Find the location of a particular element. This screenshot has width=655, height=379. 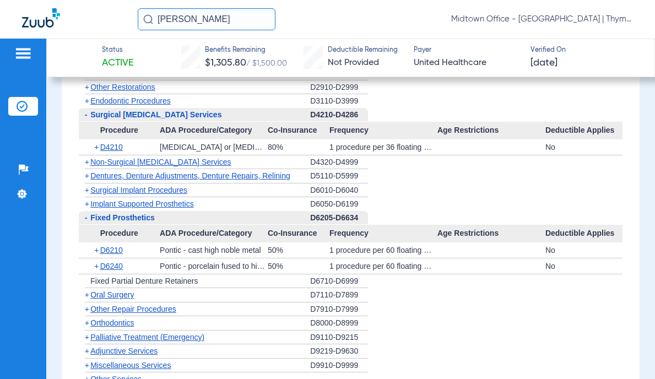

span: Dentures, Denture Adjustments, Denture Repairs, Relining is located at coordinates (190, 176).